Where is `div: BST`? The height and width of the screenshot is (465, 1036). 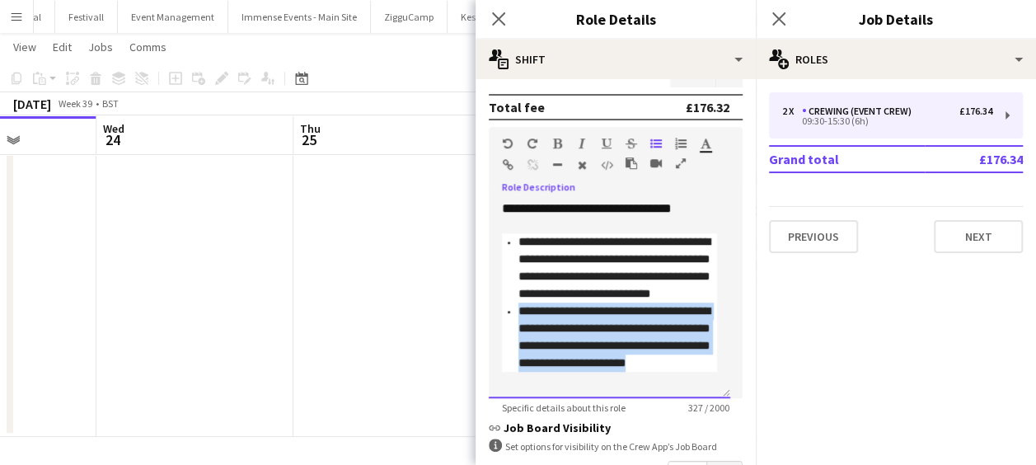
div: BST is located at coordinates (110, 103).